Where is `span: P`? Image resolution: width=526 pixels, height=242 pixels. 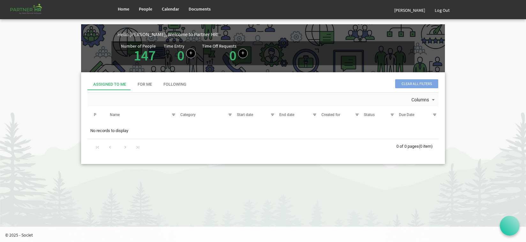 span: P is located at coordinates (95, 115).